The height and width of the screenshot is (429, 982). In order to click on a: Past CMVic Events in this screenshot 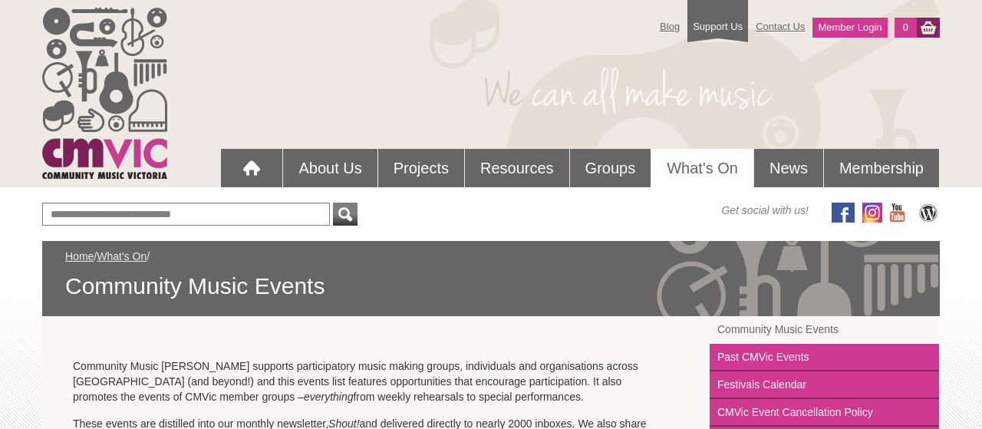, I will do `click(824, 358)`.